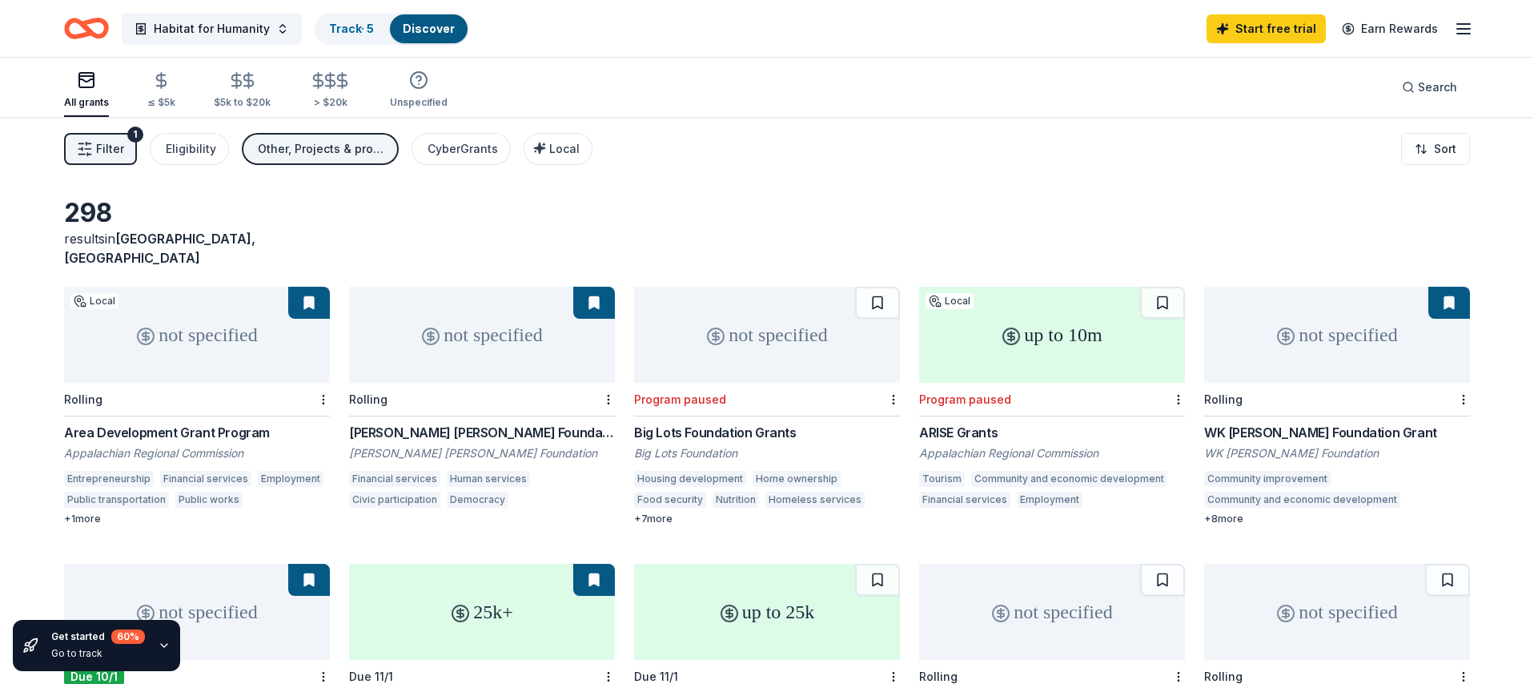 This screenshot has height=684, width=1534. What do you see at coordinates (690, 479) in the screenshot?
I see `div: Housing development` at bounding box center [690, 479].